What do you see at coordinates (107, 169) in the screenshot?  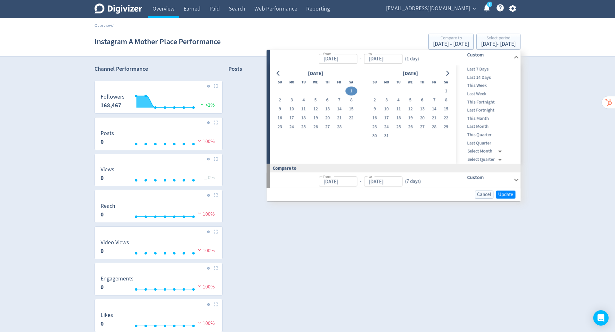 I see `dt: Views` at bounding box center [107, 169].